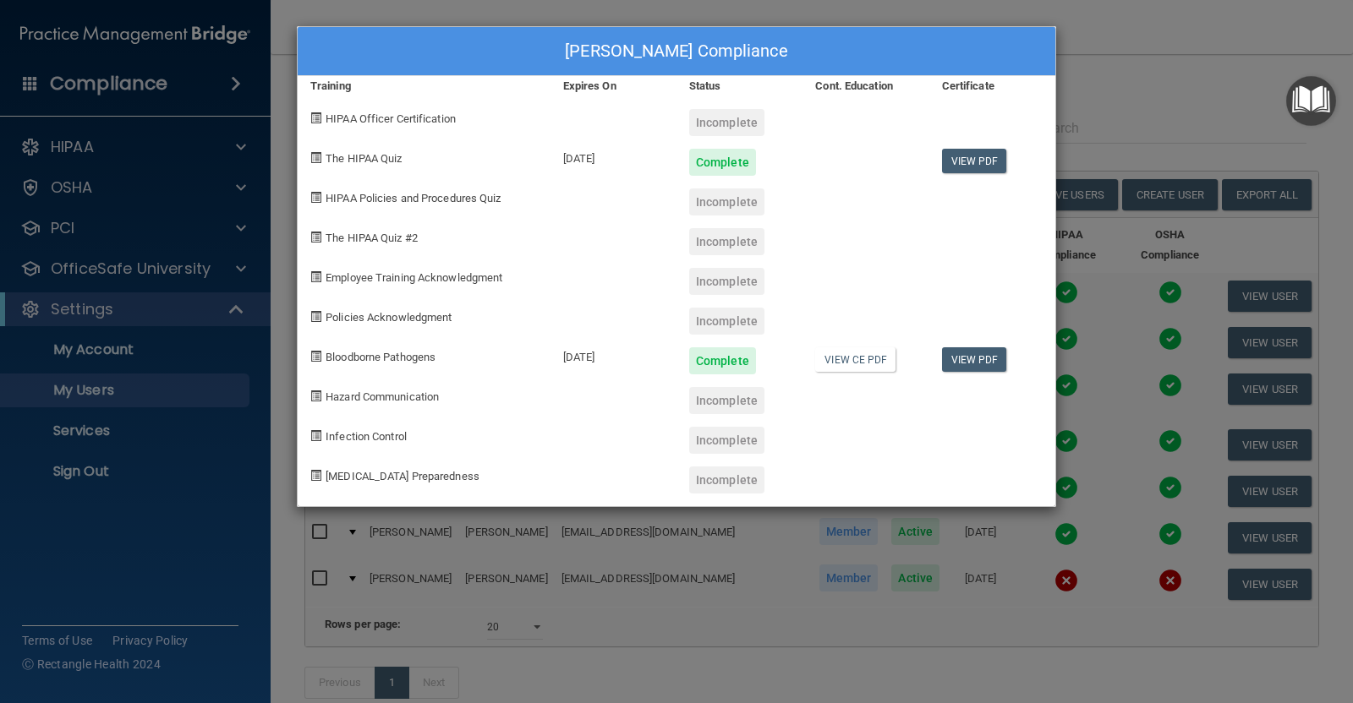  Describe the element at coordinates (424, 86) in the screenshot. I see `div: Training` at that location.